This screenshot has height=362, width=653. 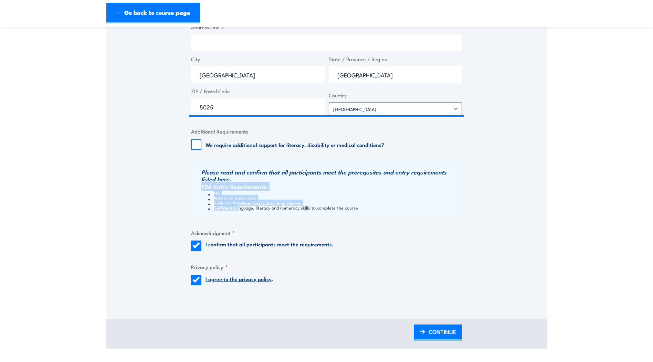 What do you see at coordinates (258, 59) in the screenshot?
I see `label: City` at bounding box center [258, 59].